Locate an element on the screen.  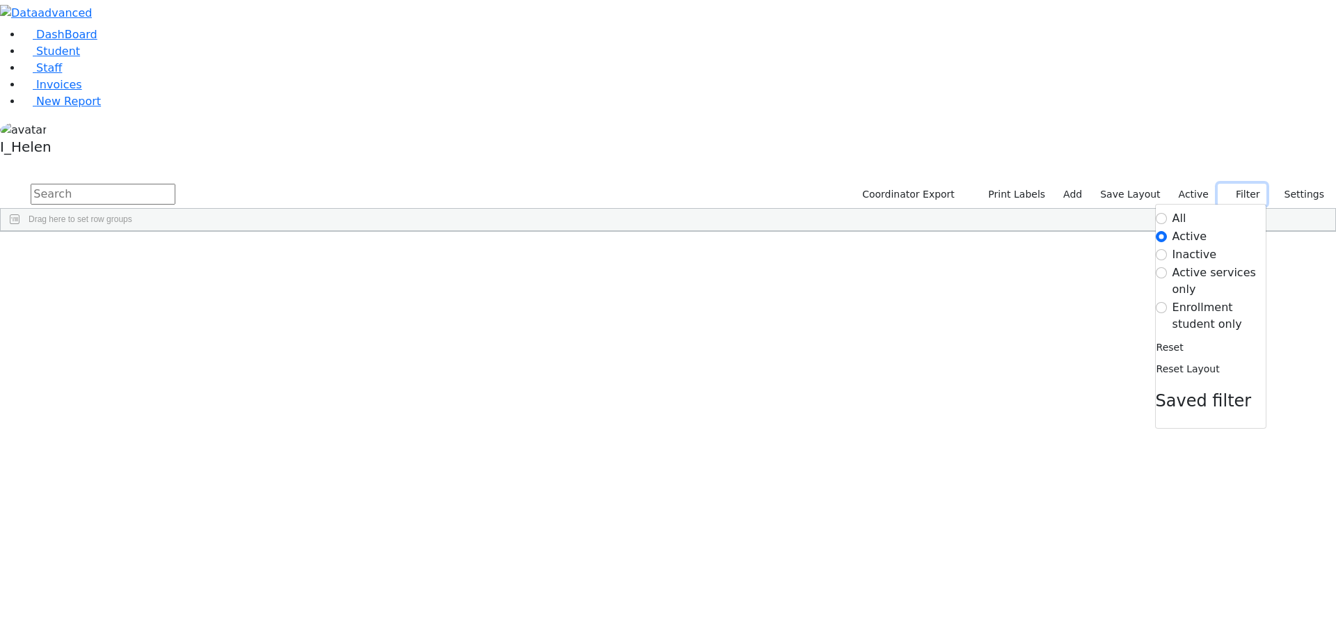
a: Student is located at coordinates (51, 51).